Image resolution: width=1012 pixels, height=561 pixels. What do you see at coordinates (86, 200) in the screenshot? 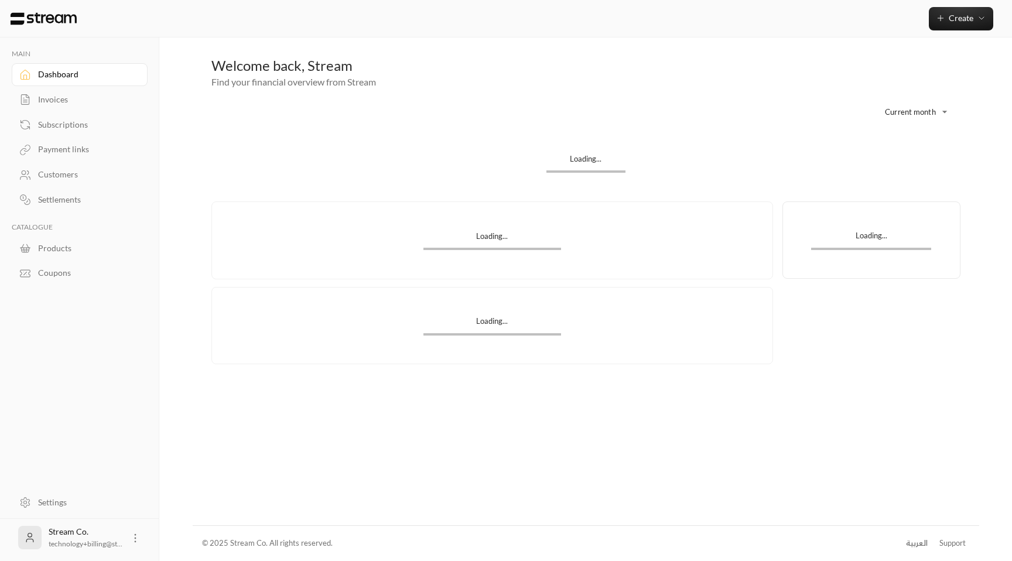
I see `div: Settlements` at bounding box center [86, 200].